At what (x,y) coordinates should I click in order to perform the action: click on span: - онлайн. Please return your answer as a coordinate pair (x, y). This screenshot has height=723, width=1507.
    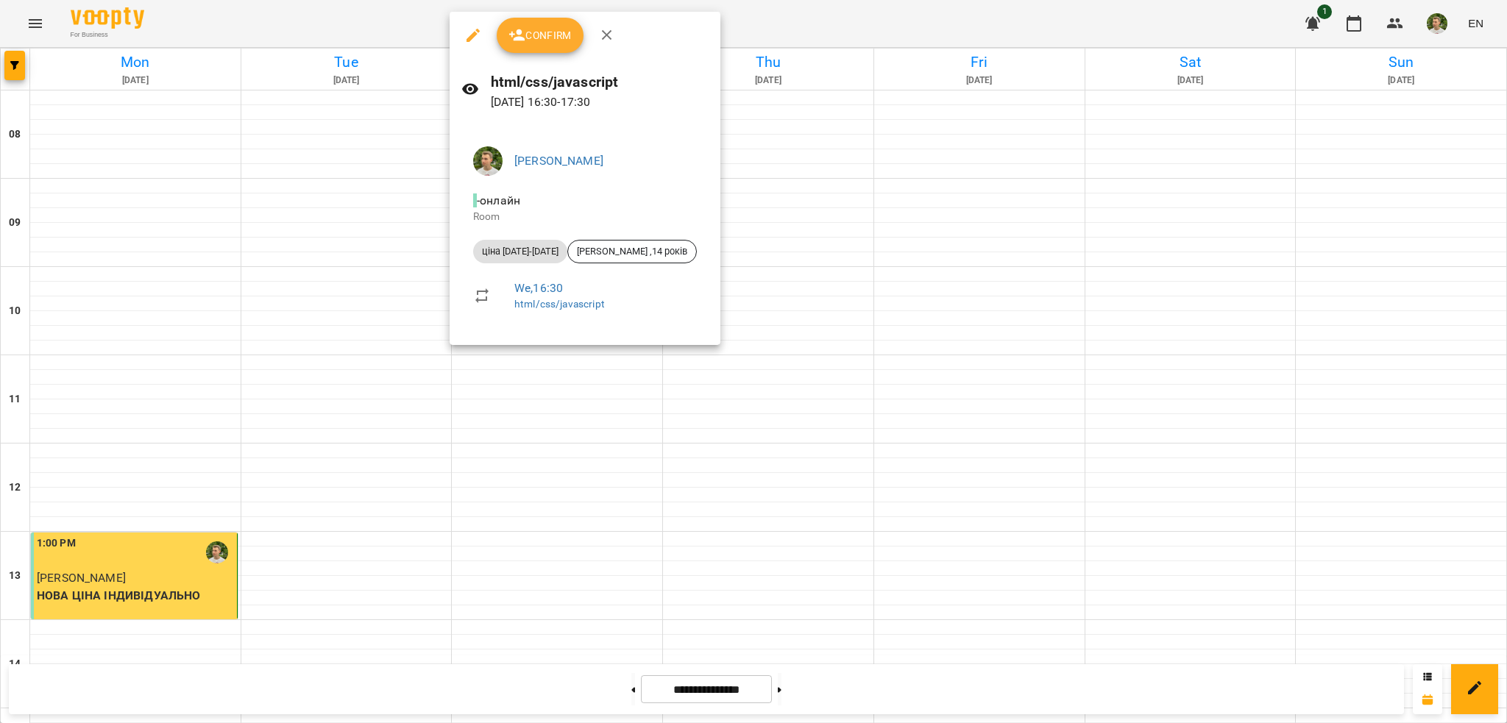
    Looking at the image, I should click on (498, 200).